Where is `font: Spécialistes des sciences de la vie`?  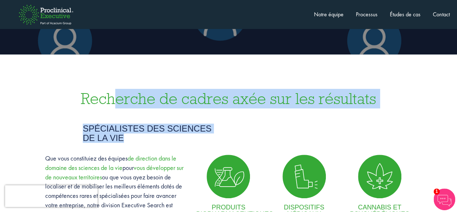 font: Spécialistes des sciences de la vie is located at coordinates (147, 133).